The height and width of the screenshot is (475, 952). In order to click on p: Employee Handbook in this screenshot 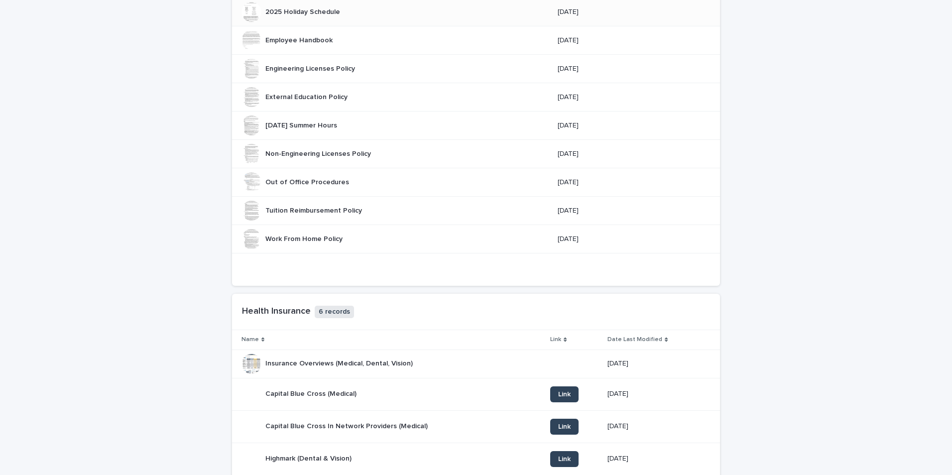, I will do `click(300, 39)`.